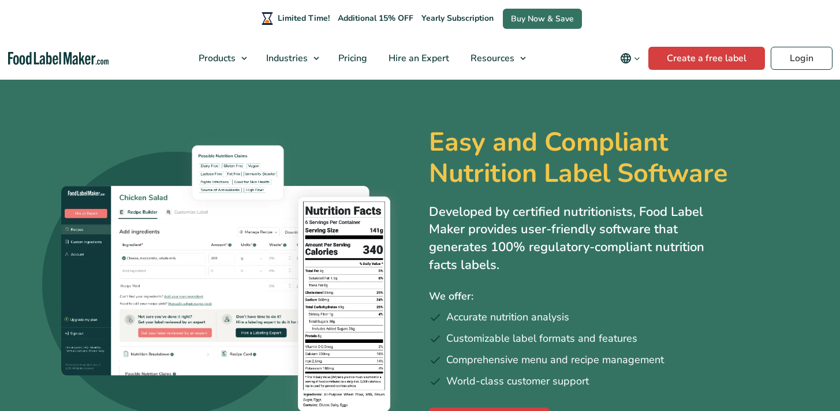 The width and height of the screenshot is (840, 411). What do you see at coordinates (630, 58) in the screenshot?
I see `button: Change language` at bounding box center [630, 58].